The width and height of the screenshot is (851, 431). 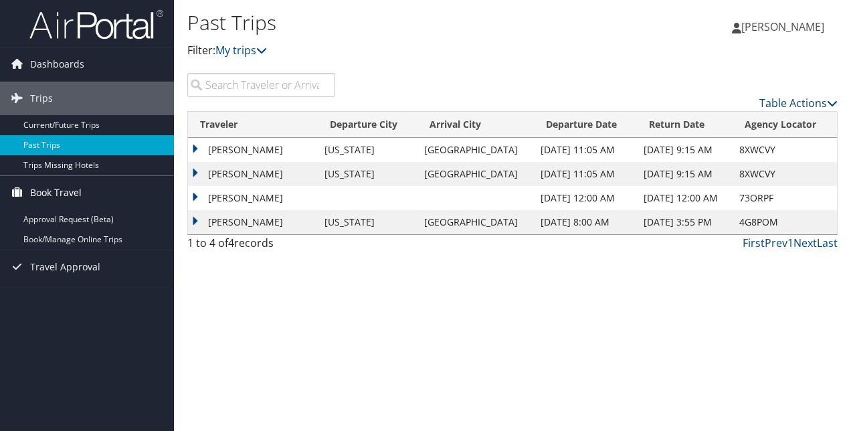 I want to click on img: airportal-logo.png, so click(x=96, y=24).